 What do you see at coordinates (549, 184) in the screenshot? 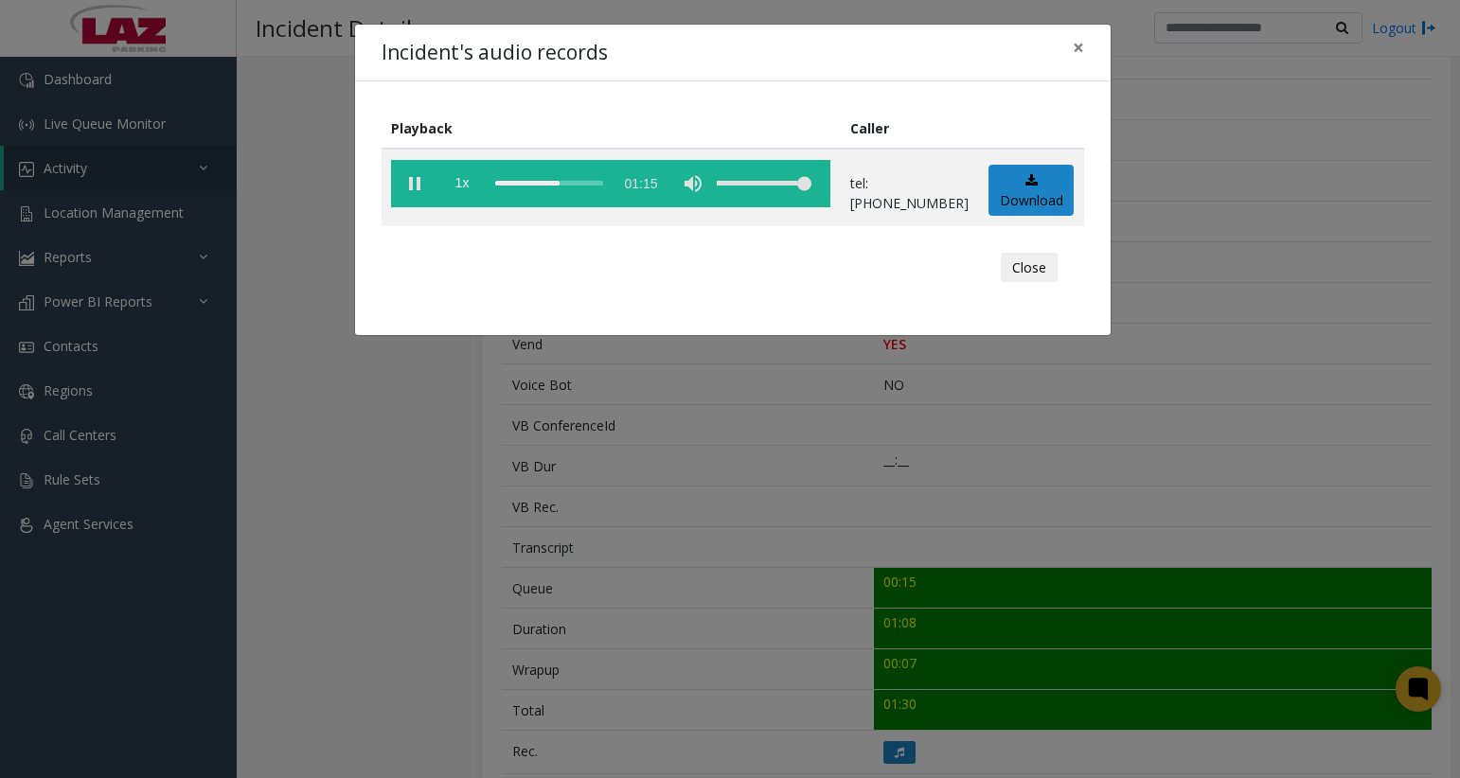
I see `div: scrub bar` at bounding box center [549, 184].